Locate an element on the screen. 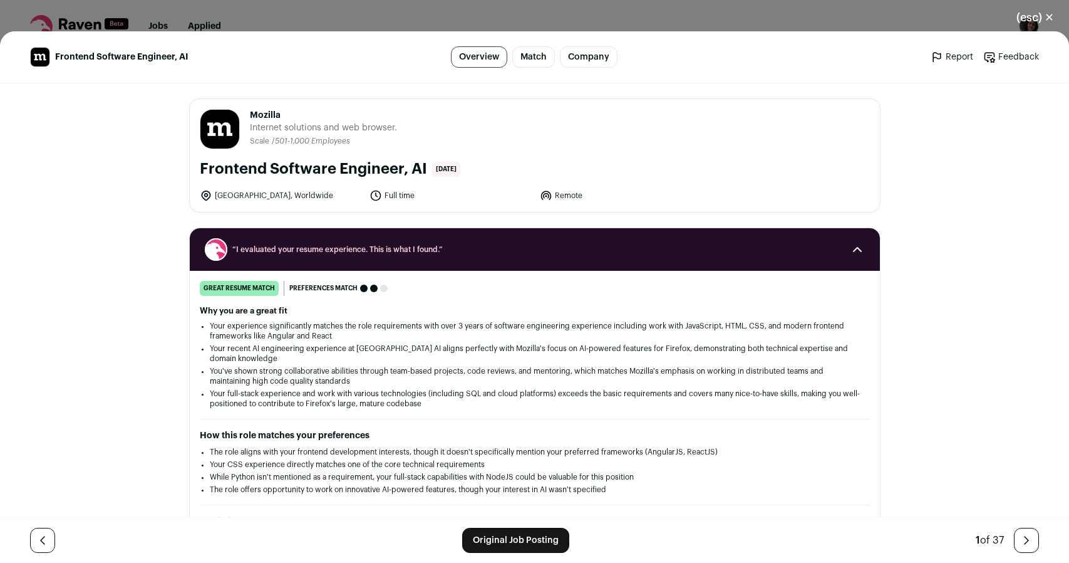  a: Company is located at coordinates (589, 57).